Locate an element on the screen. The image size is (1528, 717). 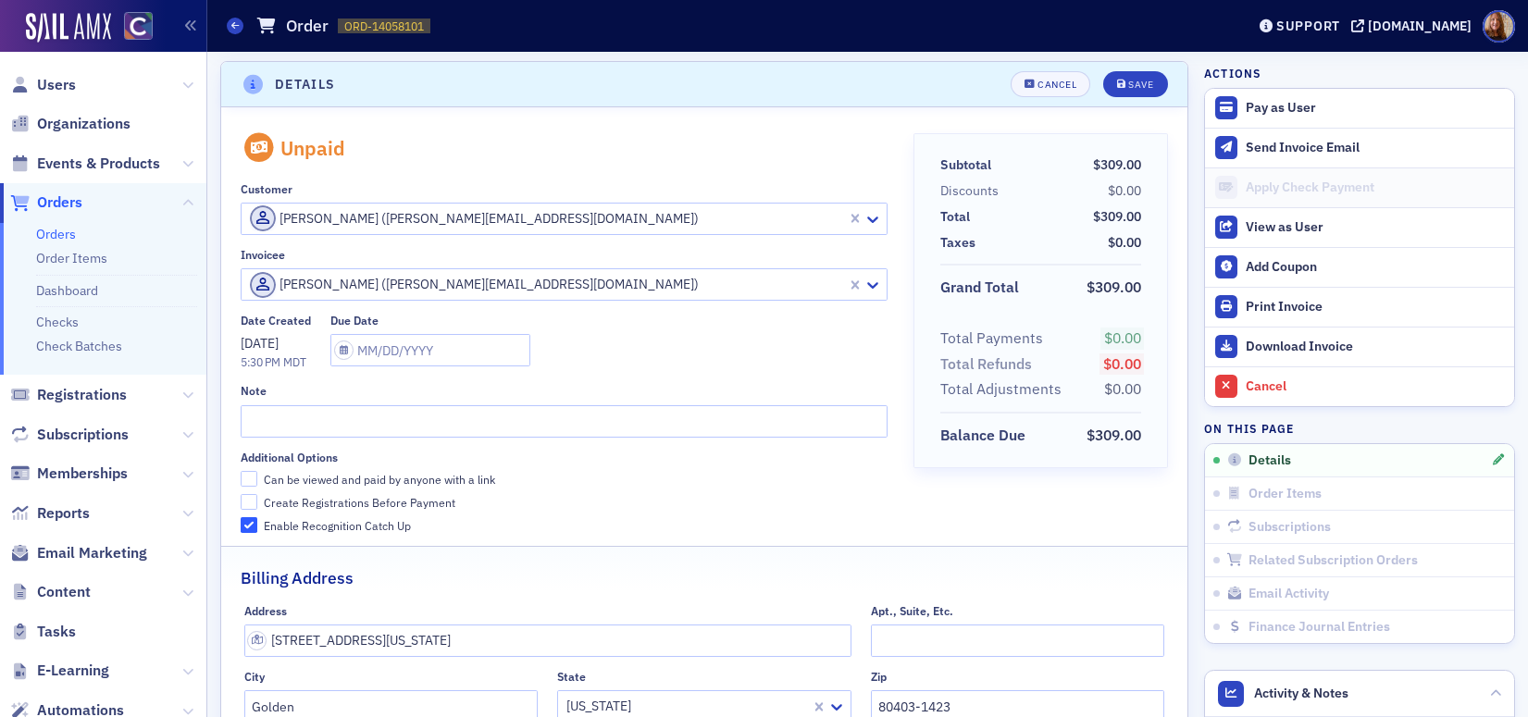
span: Discounts is located at coordinates (972, 191).